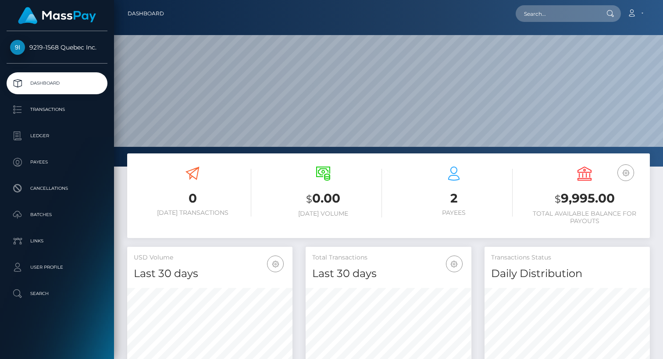  What do you see at coordinates (454, 198) in the screenshot?
I see `h3: 2` at bounding box center [454, 198].